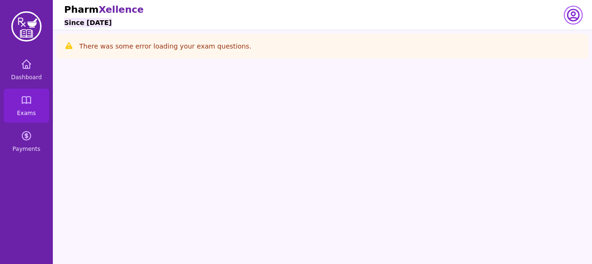 This screenshot has width=592, height=264. Describe the element at coordinates (165, 46) in the screenshot. I see `p: There was some error loading your exam questions.` at that location.